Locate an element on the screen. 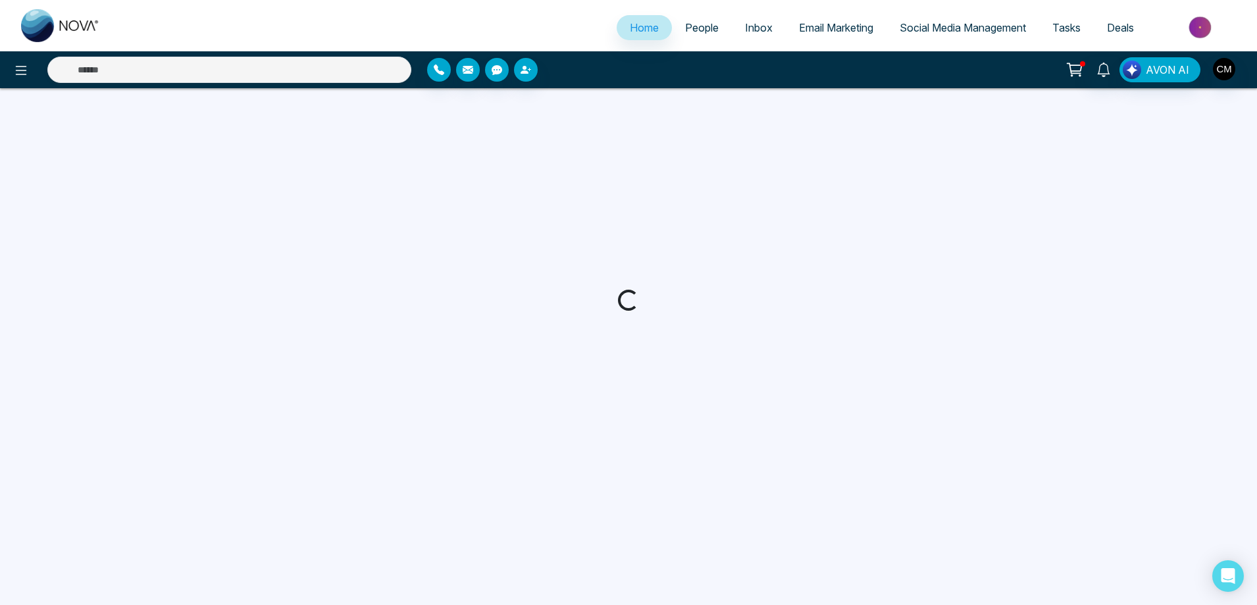 The width and height of the screenshot is (1257, 605). img: Market-place.gif is located at coordinates (1201, 27).